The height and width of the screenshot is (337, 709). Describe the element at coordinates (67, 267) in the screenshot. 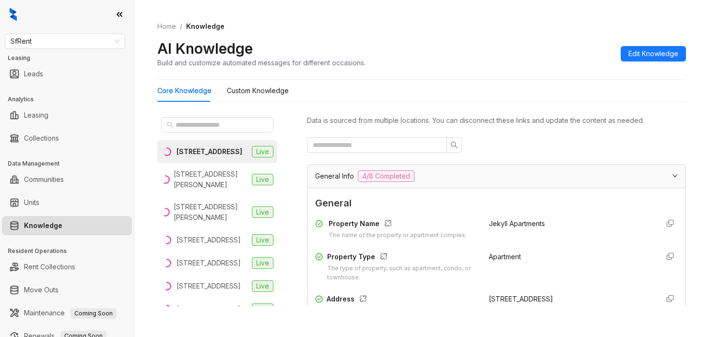

I see `li: Rent Collections` at that location.